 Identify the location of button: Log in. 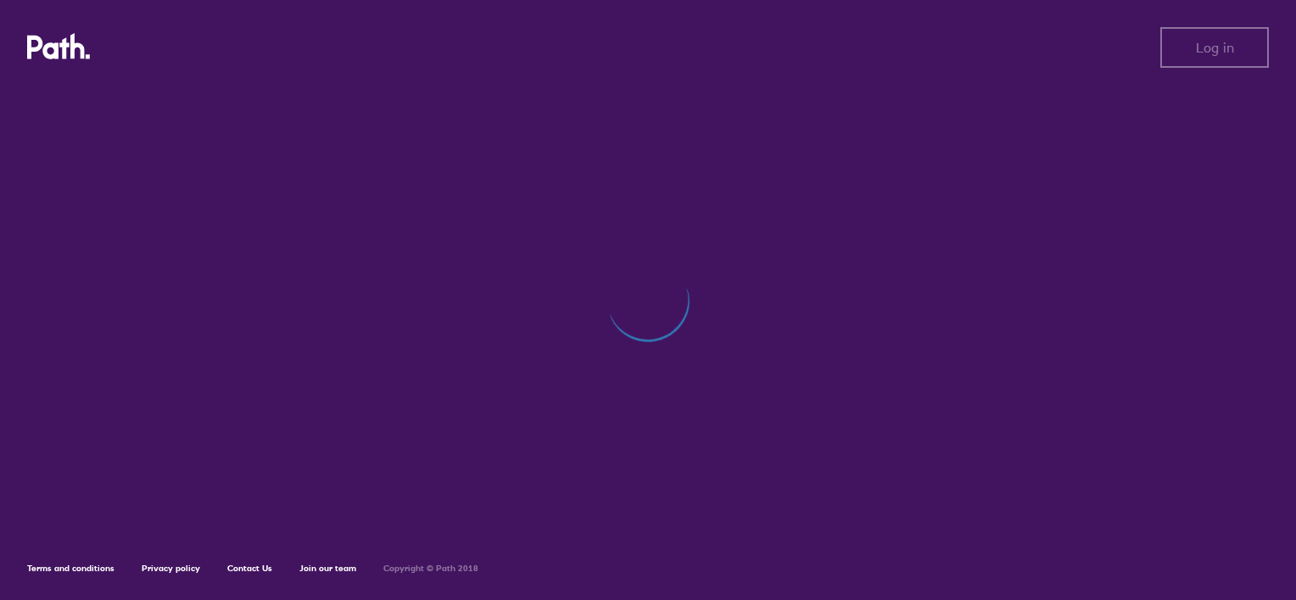
(1214, 47).